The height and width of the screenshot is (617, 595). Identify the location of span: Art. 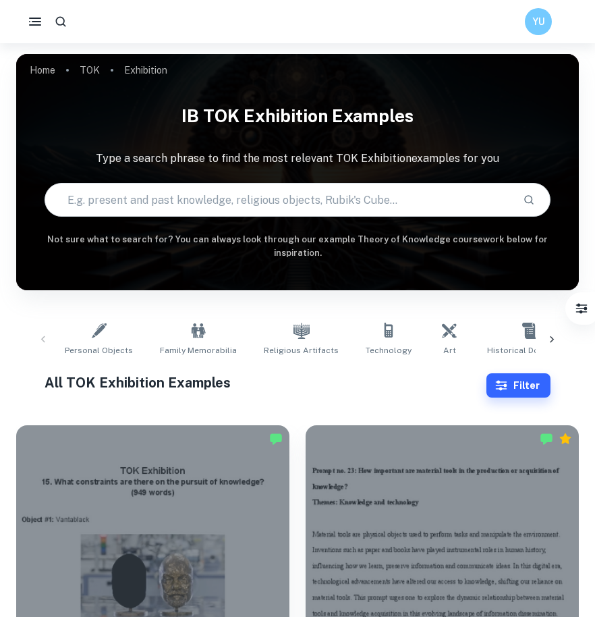
(450, 350).